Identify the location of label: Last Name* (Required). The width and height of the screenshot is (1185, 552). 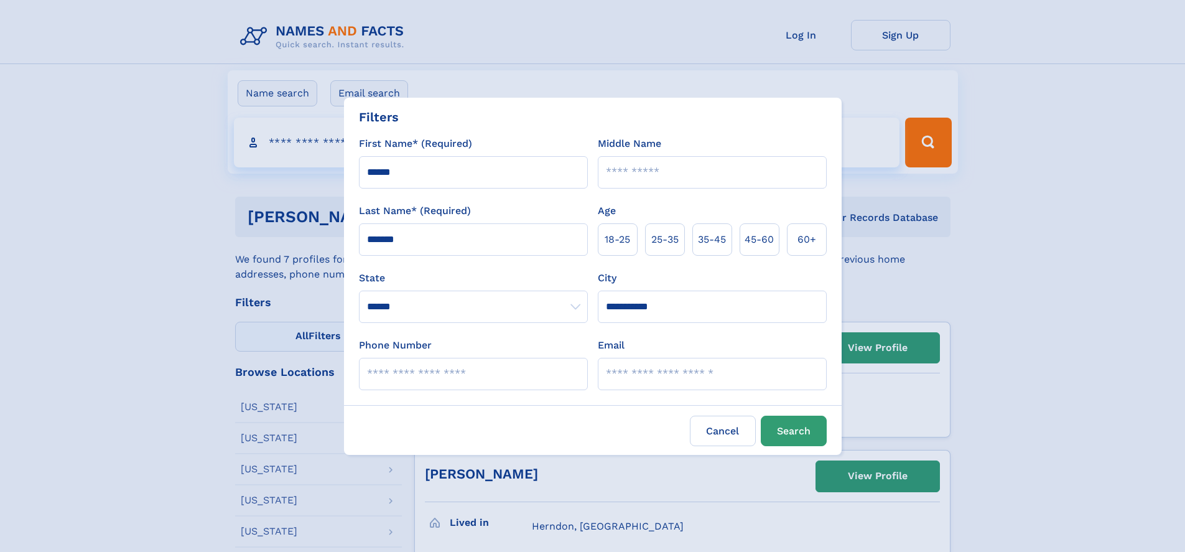
(415, 211).